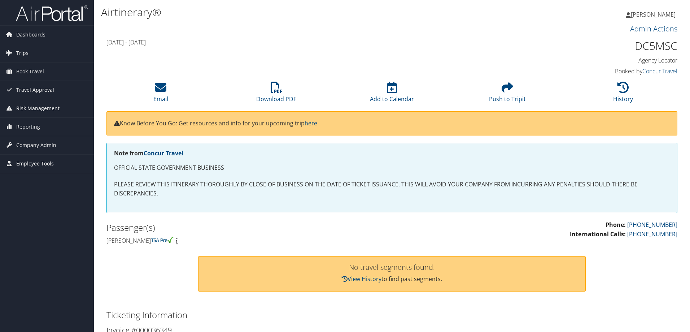  I want to click on strong: Phone:, so click(615, 224).